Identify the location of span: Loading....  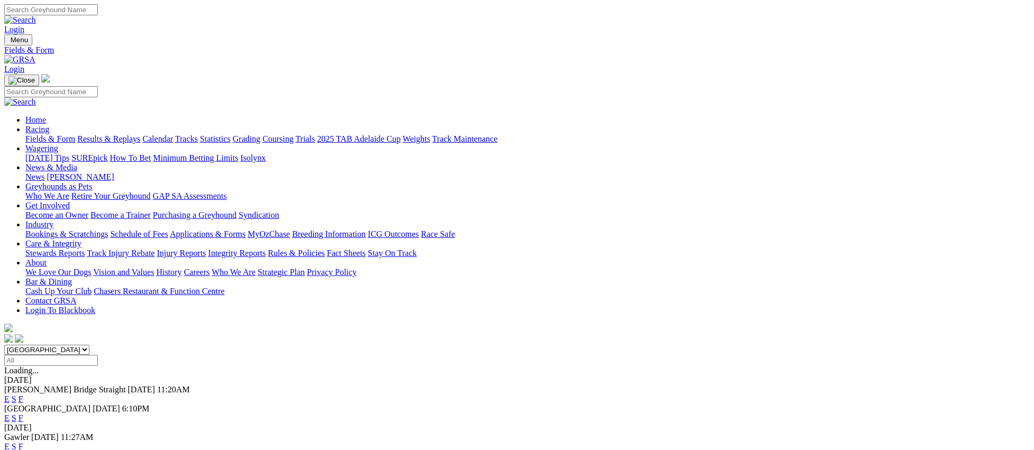
(21, 370).